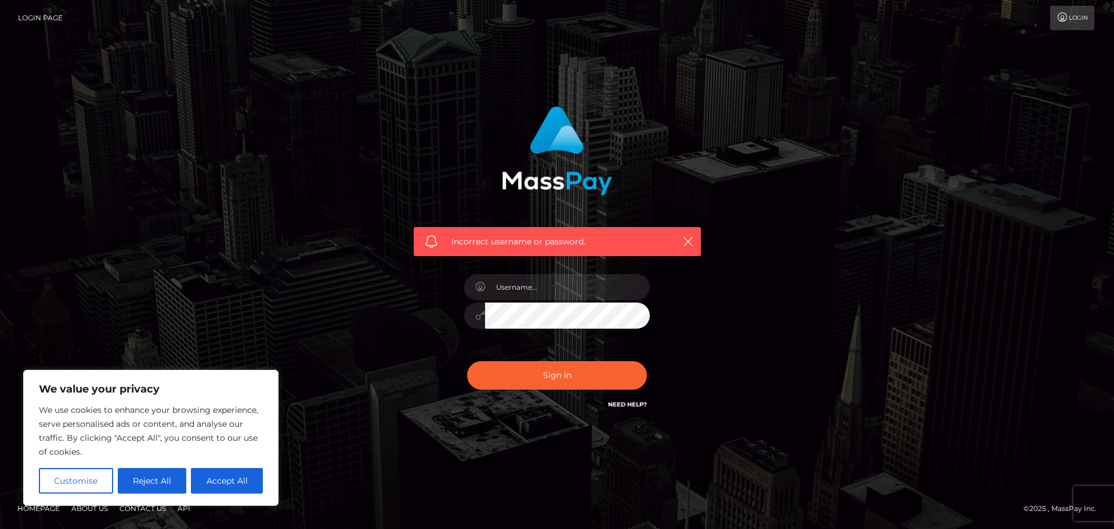 This screenshot has width=1114, height=529. Describe the element at coordinates (627, 404) in the screenshot. I see `a: Need Help?` at that location.